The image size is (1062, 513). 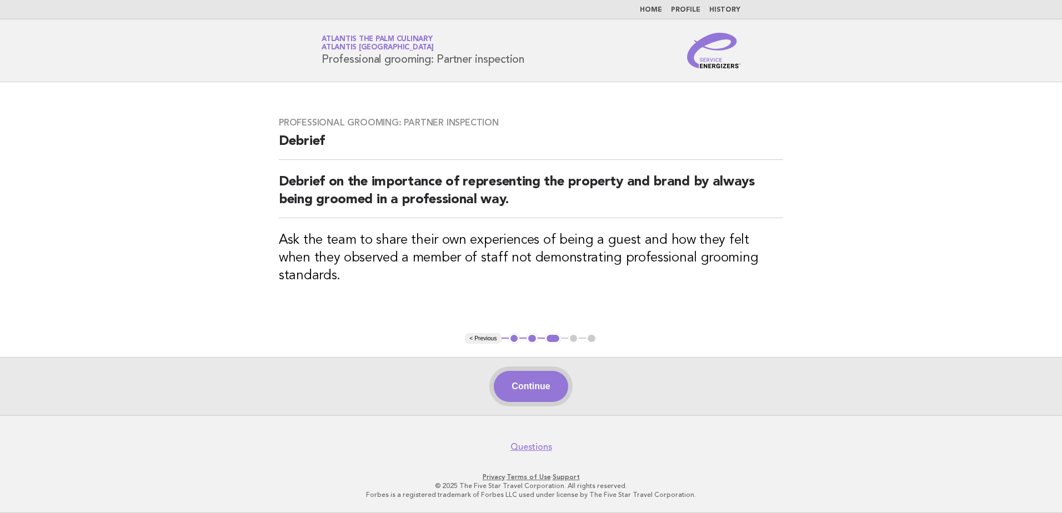 I want to click on button: 2, so click(x=532, y=339).